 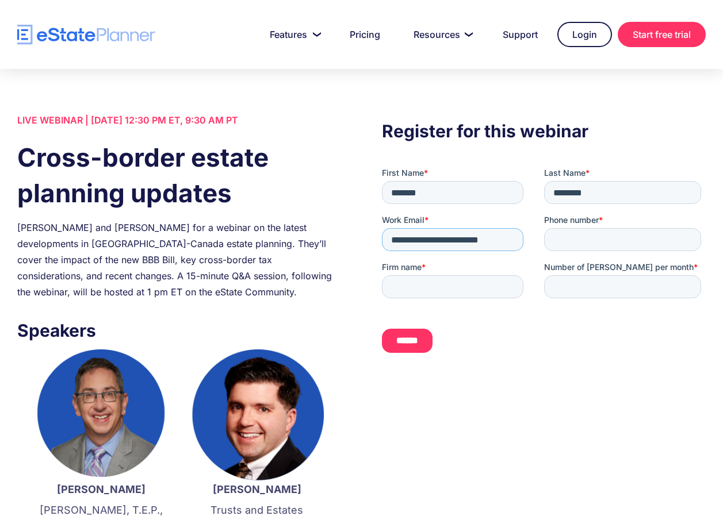 I want to click on a: Resources, so click(x=441, y=34).